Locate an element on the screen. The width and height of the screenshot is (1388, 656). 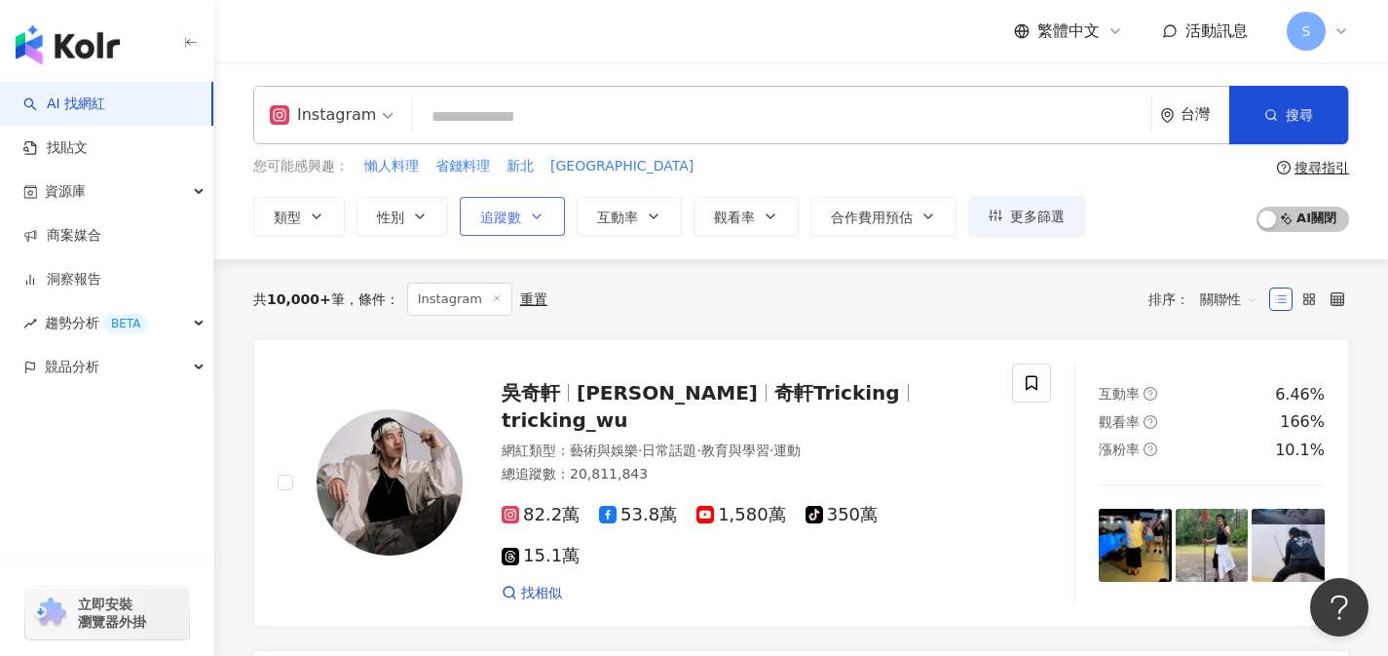
span: 新北 is located at coordinates (520, 167).